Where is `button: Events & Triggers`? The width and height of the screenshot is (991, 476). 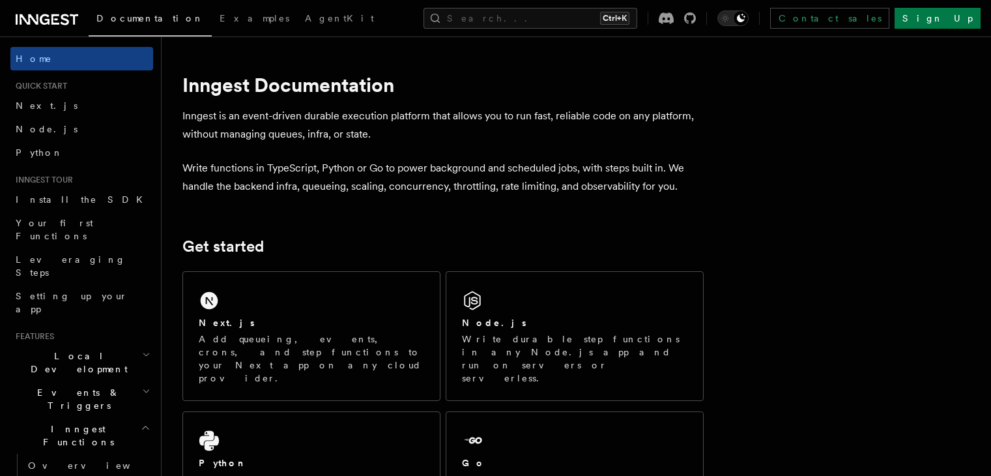
button: Events & Triggers is located at coordinates (81, 399).